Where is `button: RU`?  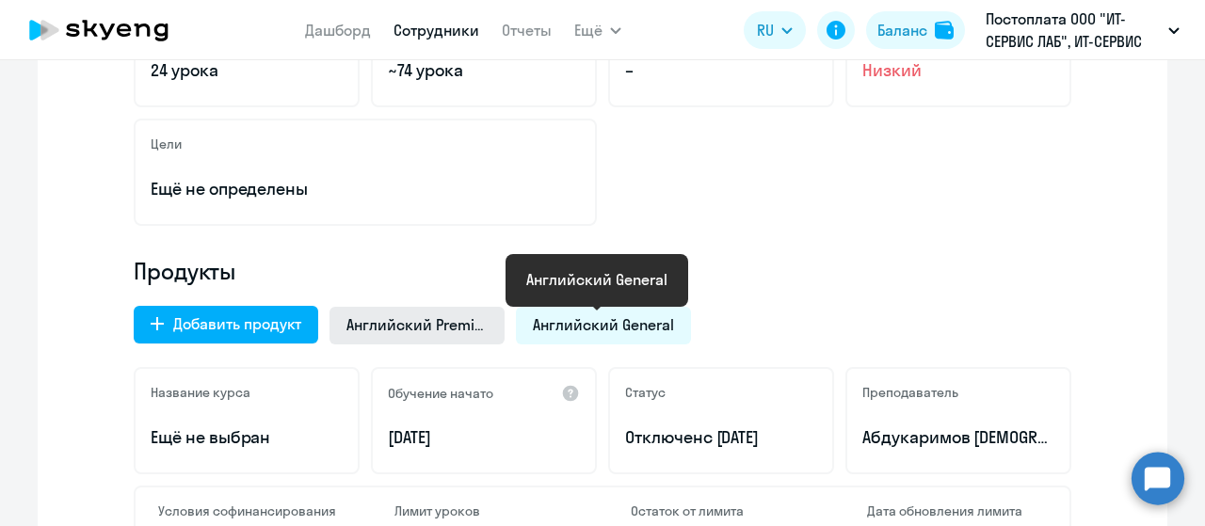 button: RU is located at coordinates (775, 30).